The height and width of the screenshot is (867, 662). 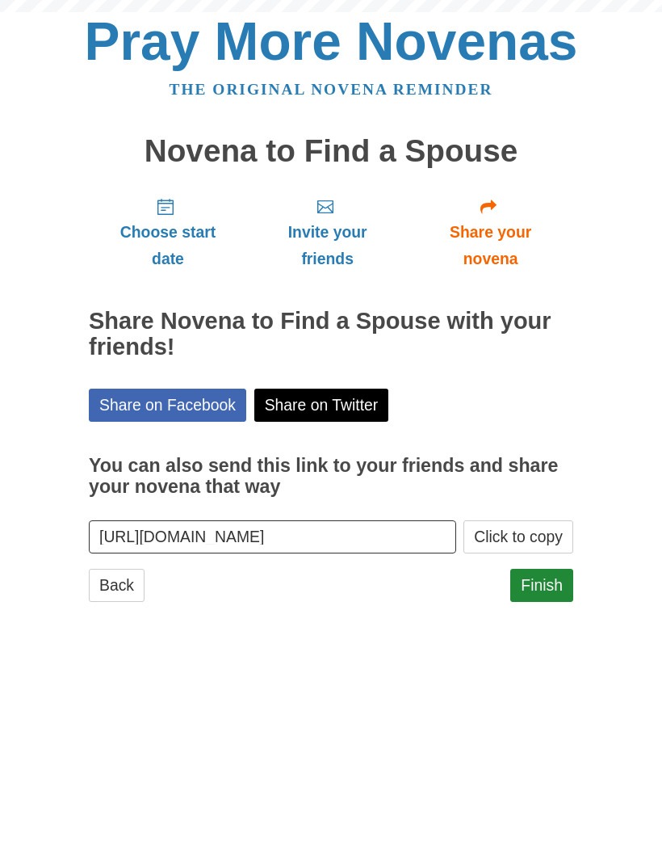 What do you see at coordinates (331, 476) in the screenshot?
I see `h3: You can also send this link to your friends and share your novena that way` at bounding box center [331, 476].